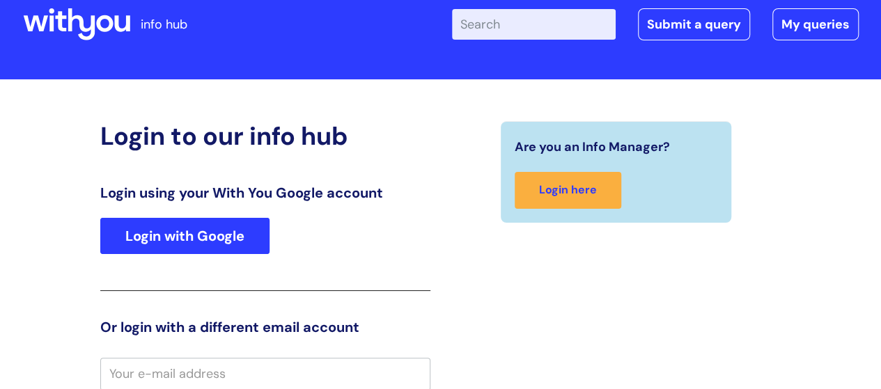 The image size is (881, 389). What do you see at coordinates (184, 236) in the screenshot?
I see `a: Login with Google` at bounding box center [184, 236].